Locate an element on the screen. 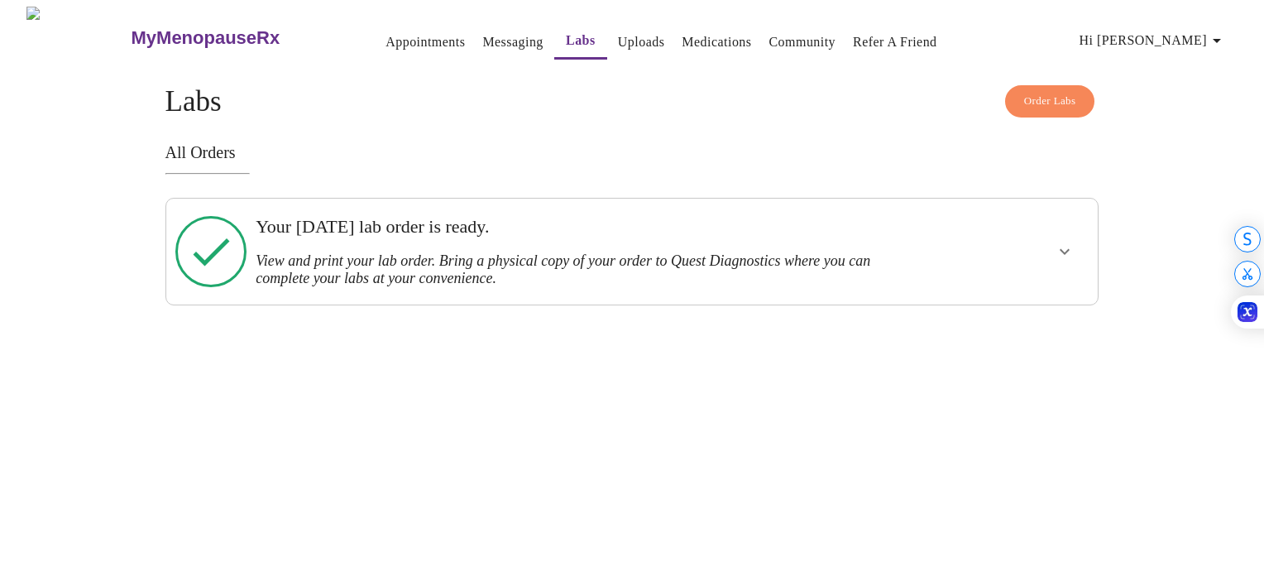  button: show more is located at coordinates (1065, 251).